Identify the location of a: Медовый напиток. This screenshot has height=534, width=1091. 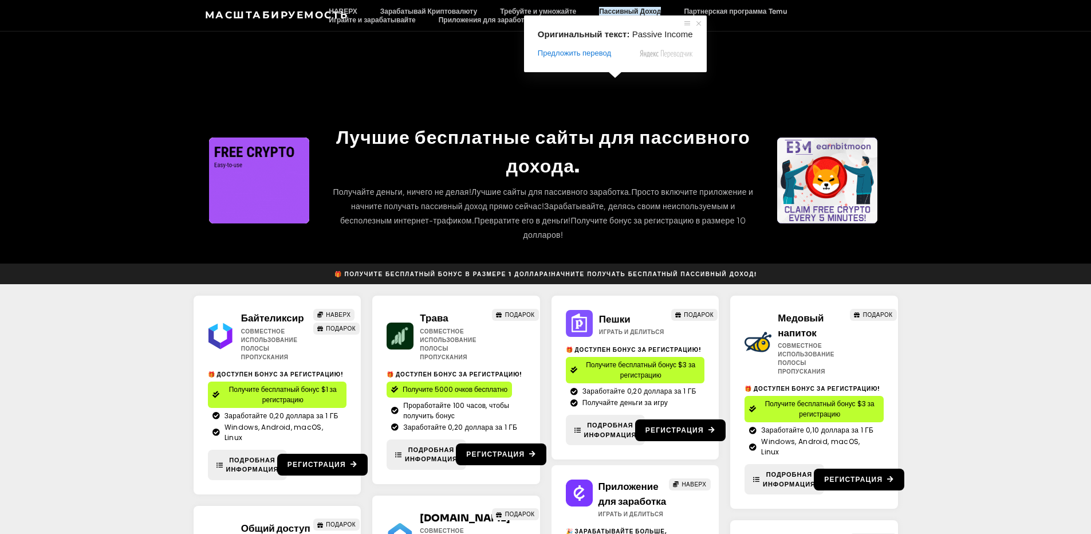
(800, 325).